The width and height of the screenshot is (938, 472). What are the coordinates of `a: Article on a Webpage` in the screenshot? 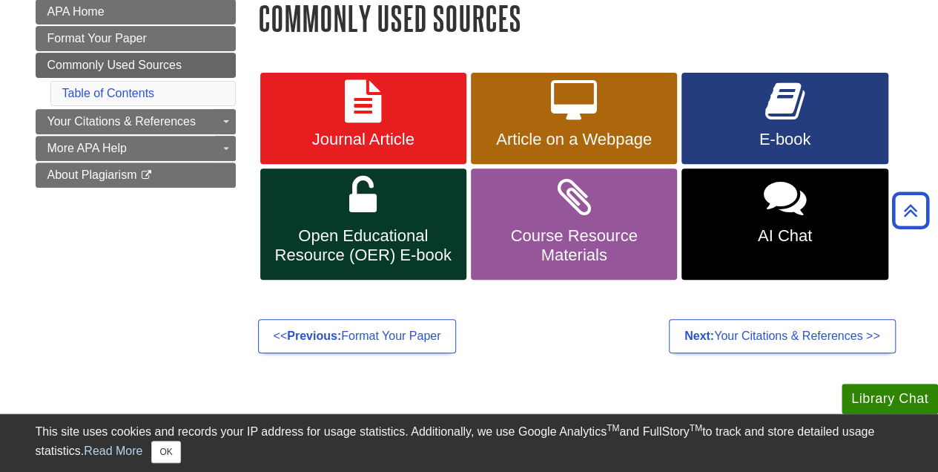 It's located at (574, 119).